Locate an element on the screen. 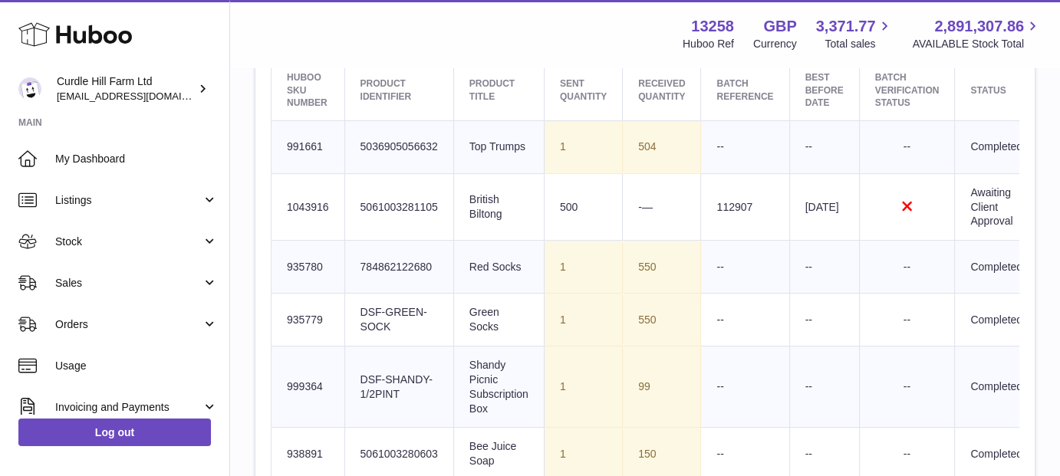  th: Sent Quantity is located at coordinates (583, 91).